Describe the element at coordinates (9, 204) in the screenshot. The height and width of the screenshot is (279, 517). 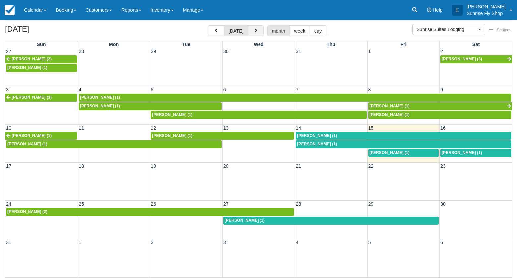
I see `span: 24` at that location.